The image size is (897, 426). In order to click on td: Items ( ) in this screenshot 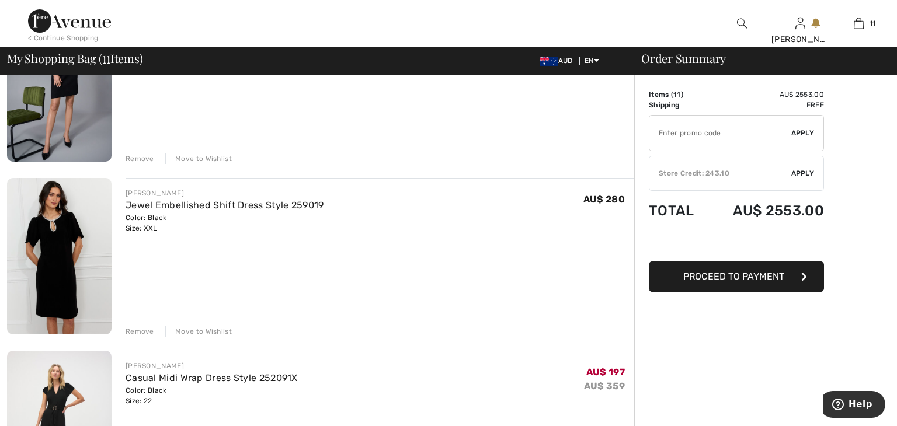, I will do `click(677, 95)`.